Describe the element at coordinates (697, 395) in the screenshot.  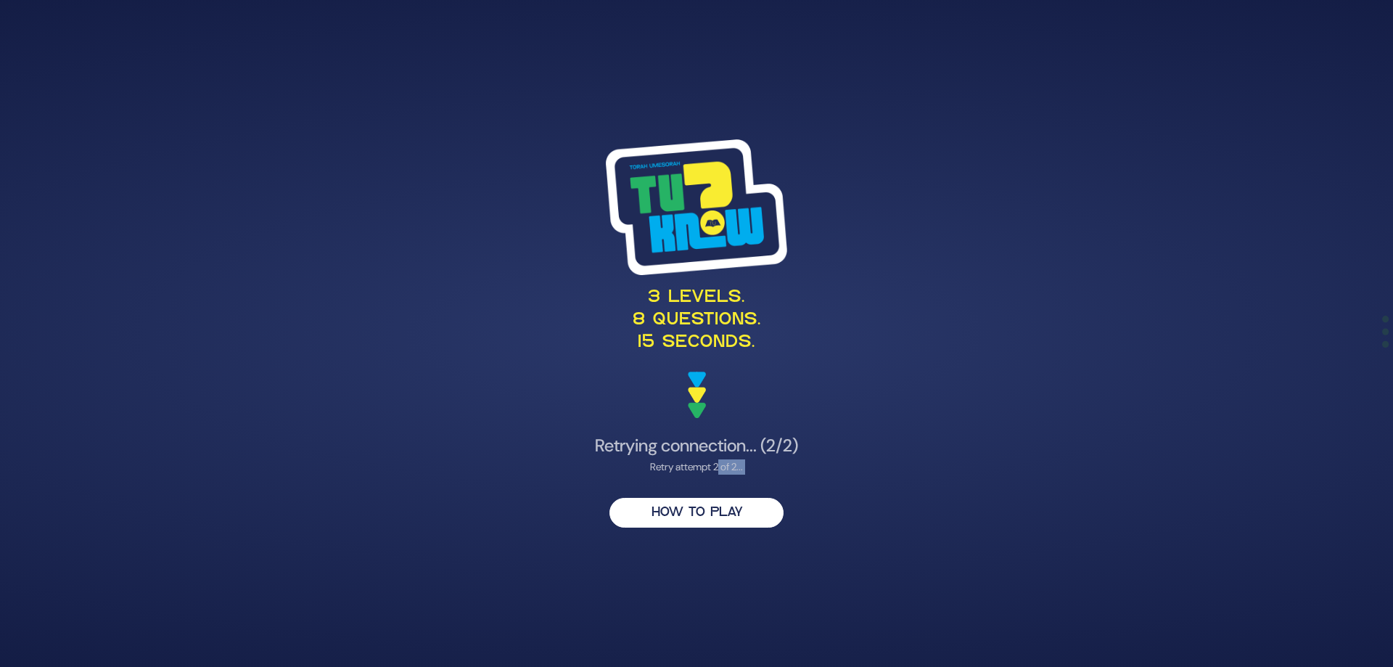
I see `img: decoration arrows` at that location.